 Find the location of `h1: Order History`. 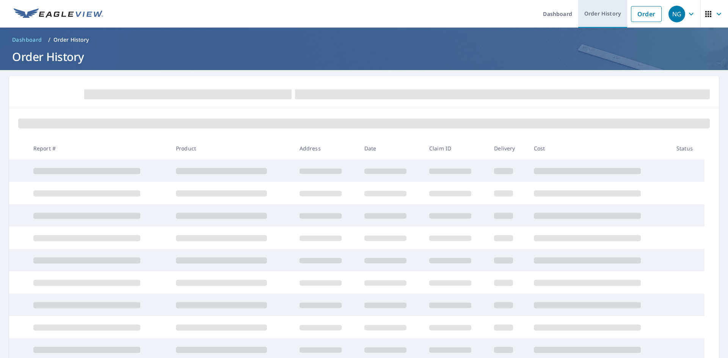

h1: Order History is located at coordinates (364, 56).